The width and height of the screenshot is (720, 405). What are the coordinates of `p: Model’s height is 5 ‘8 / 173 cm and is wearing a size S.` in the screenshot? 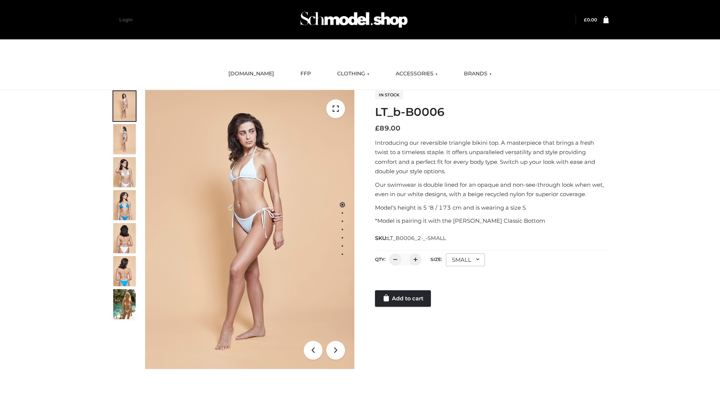 It's located at (491, 208).